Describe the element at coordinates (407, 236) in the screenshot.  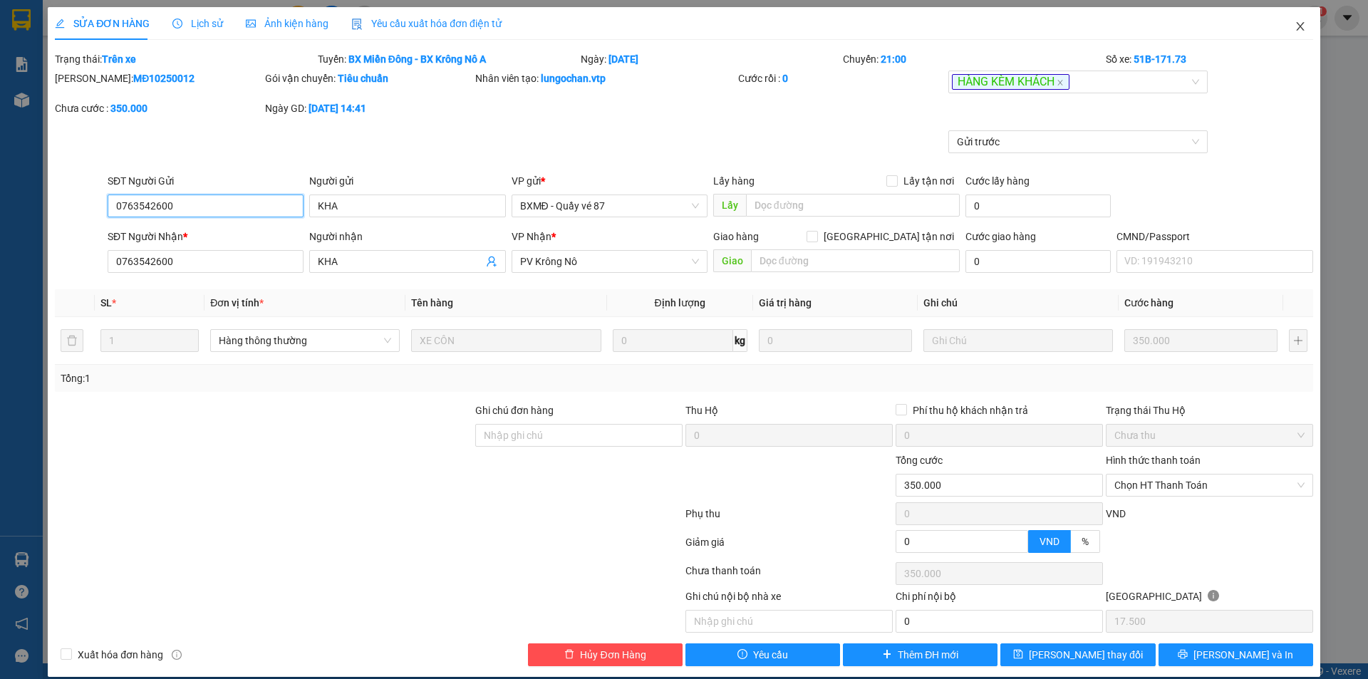
I see `div: Người nhận` at that location.